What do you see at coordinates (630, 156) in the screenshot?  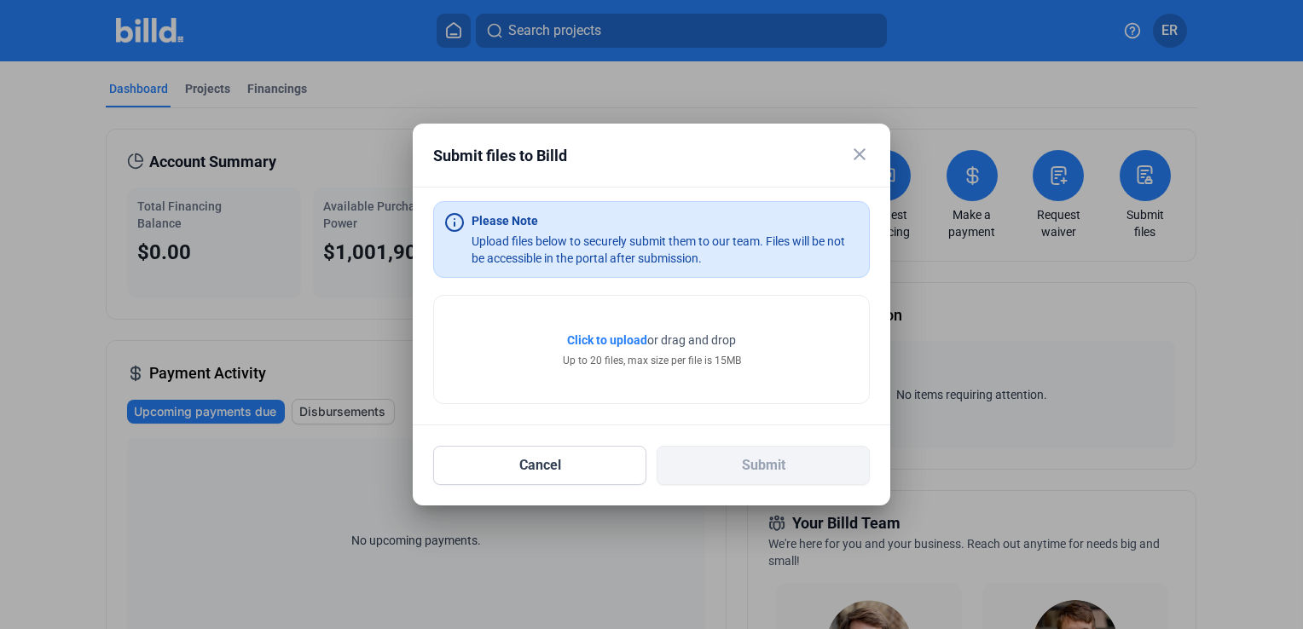 I see `div: Submit files to Billd` at bounding box center [630, 156].